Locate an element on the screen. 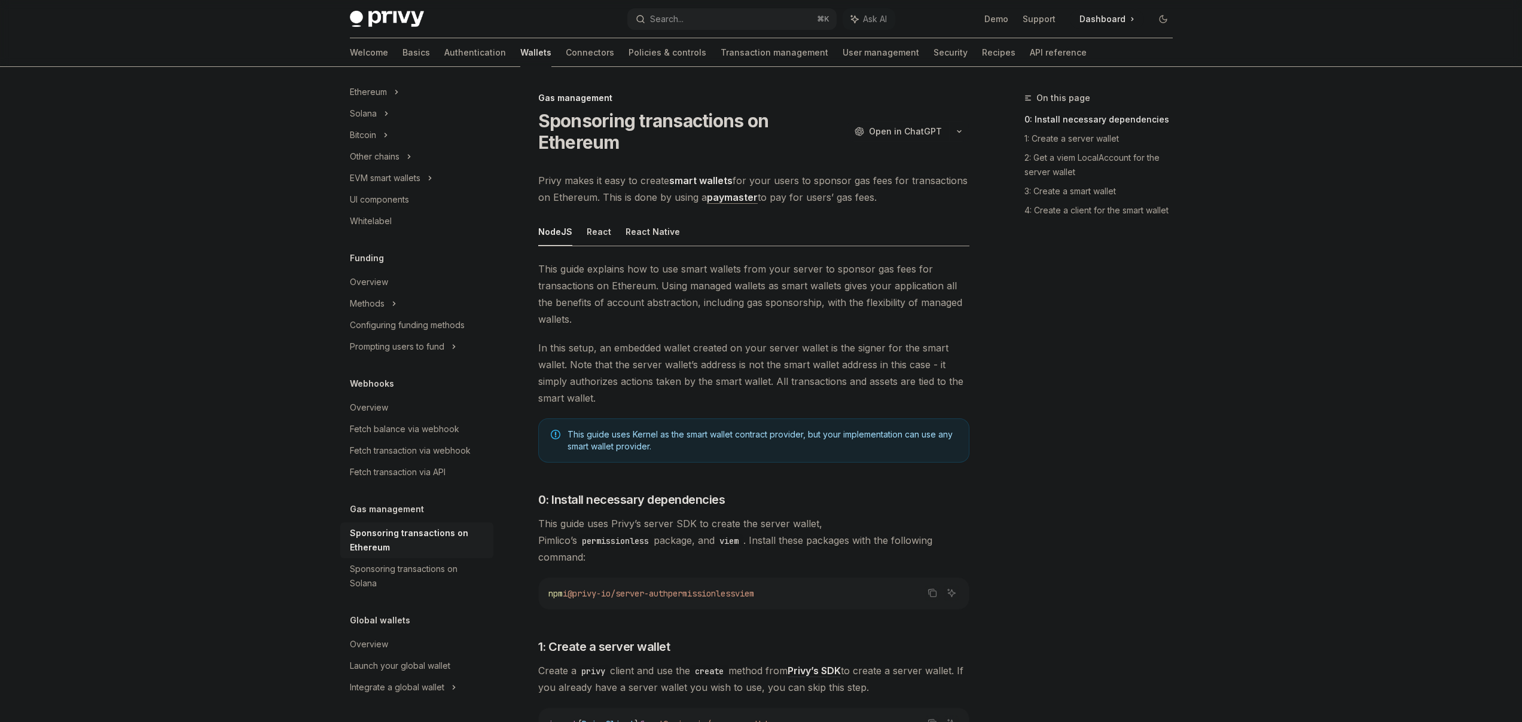 This screenshot has height=722, width=1522. code: viem is located at coordinates (729, 541).